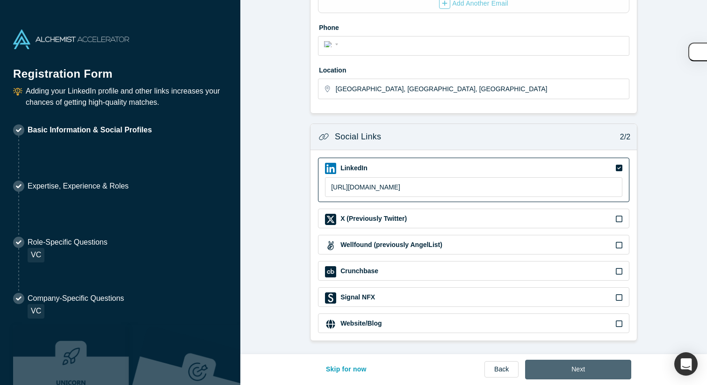 The width and height of the screenshot is (707, 385). I want to click on a: Back, so click(501, 369).